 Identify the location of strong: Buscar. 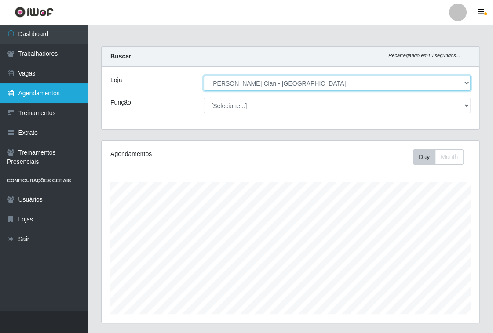
(120, 56).